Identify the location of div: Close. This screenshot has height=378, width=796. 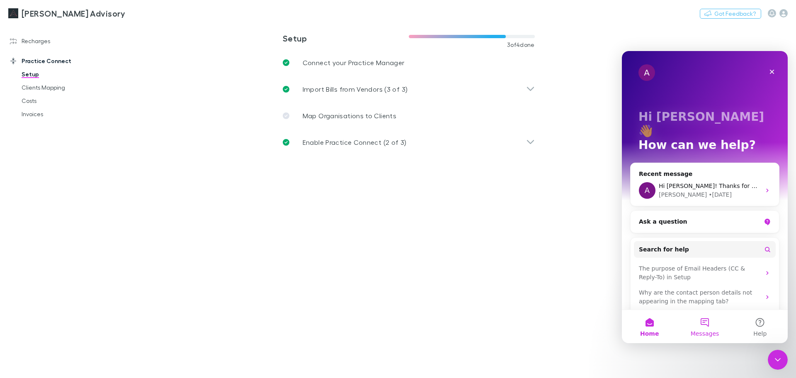
(150, 21).